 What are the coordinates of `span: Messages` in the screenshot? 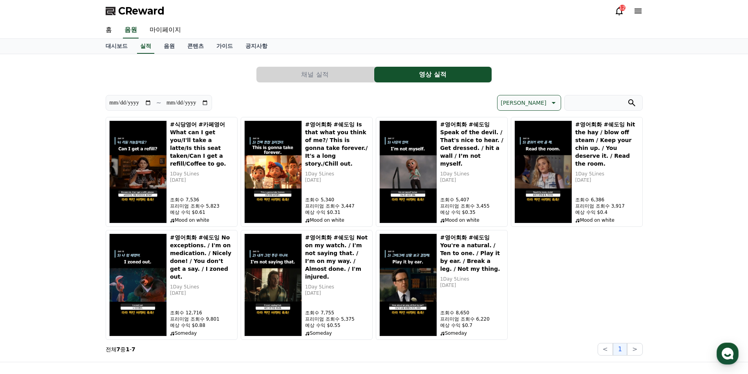 It's located at (77, 264).